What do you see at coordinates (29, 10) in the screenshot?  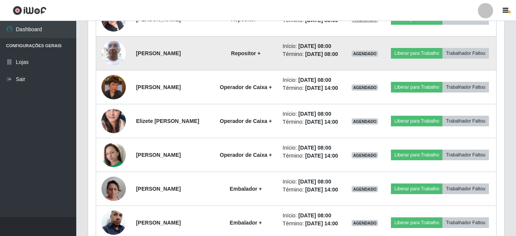 I see `img: CoreUI Logo` at bounding box center [29, 10].